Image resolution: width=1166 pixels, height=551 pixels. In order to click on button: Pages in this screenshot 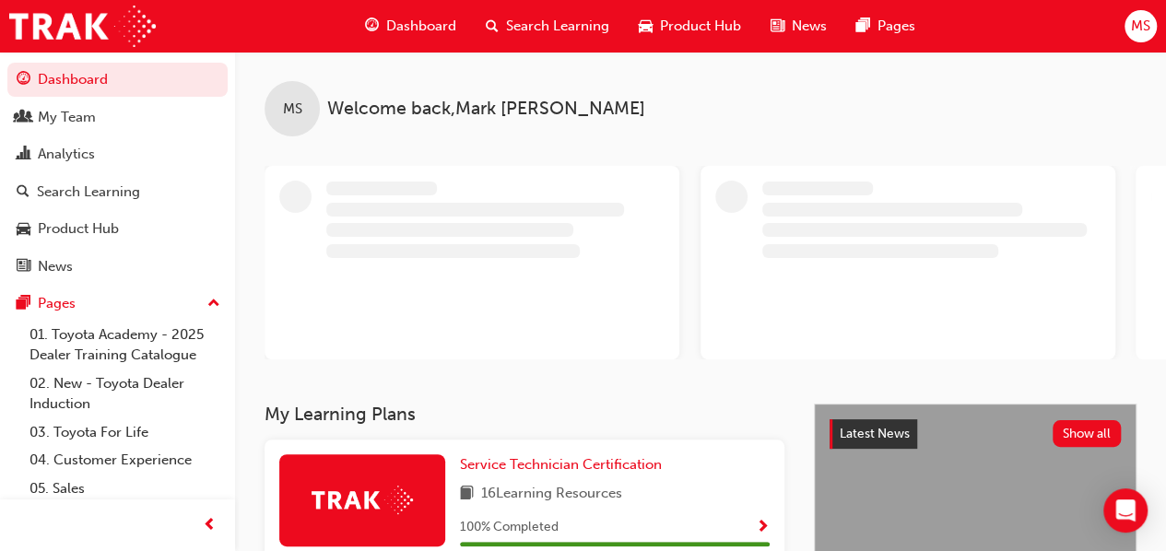, I will do `click(117, 303)`.